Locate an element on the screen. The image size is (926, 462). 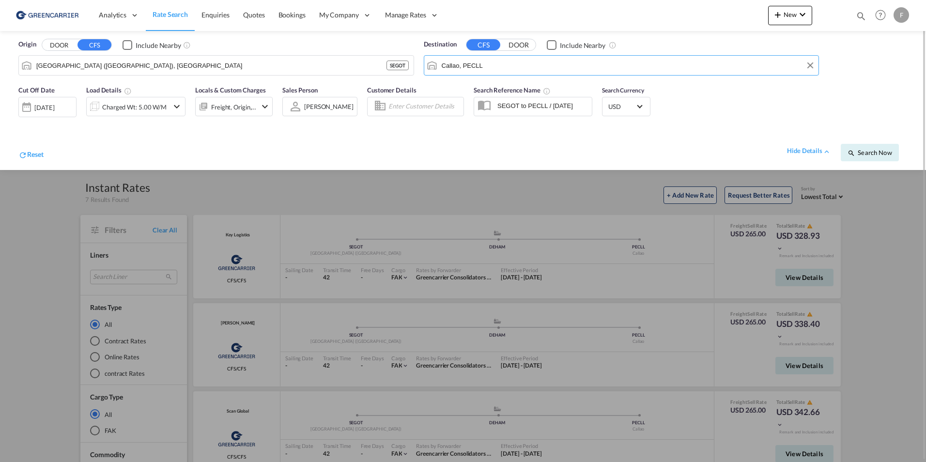
md-icon: Chargeable Weight is located at coordinates (128, 91).